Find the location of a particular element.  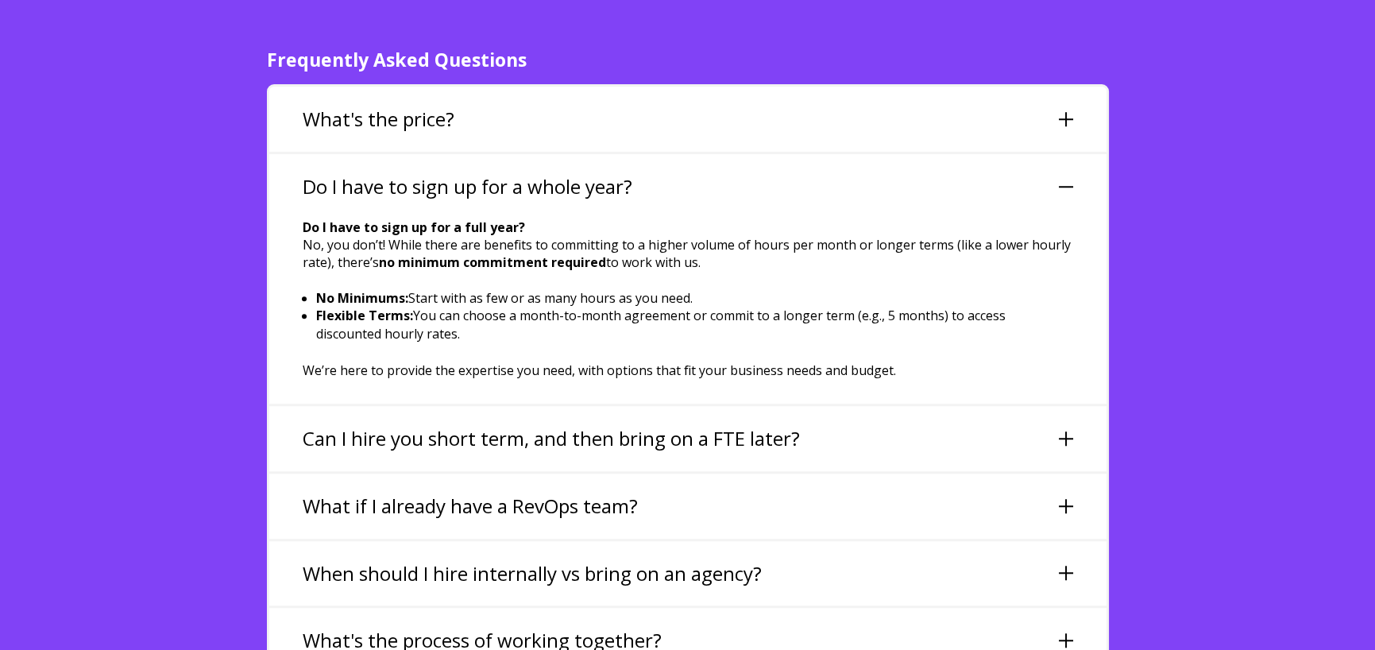

h3: What's the price? is located at coordinates (378, 119).